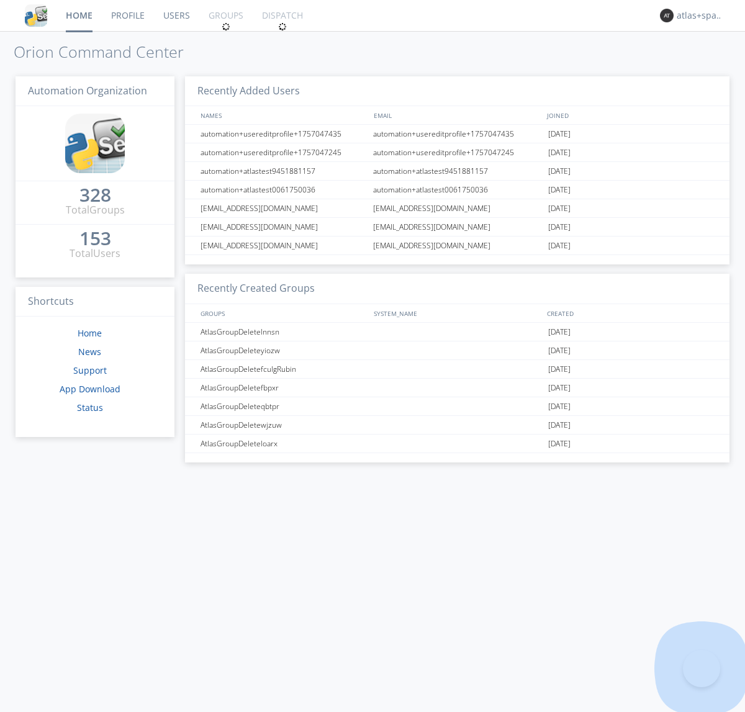  I want to click on a: Status, so click(90, 407).